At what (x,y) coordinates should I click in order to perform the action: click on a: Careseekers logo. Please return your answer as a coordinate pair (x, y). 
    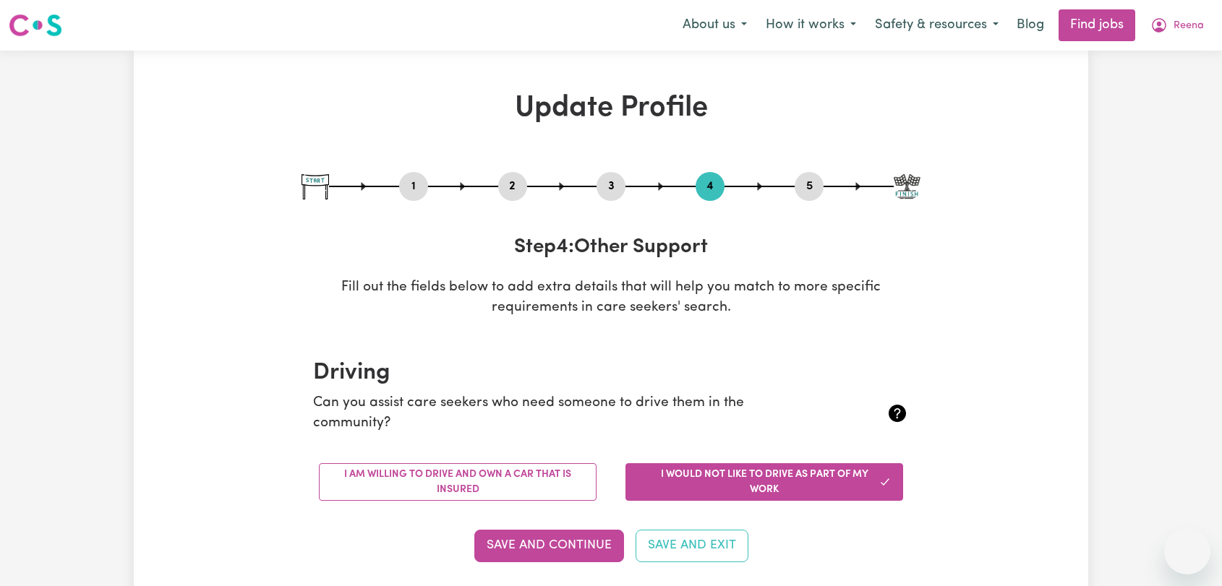
    Looking at the image, I should click on (35, 25).